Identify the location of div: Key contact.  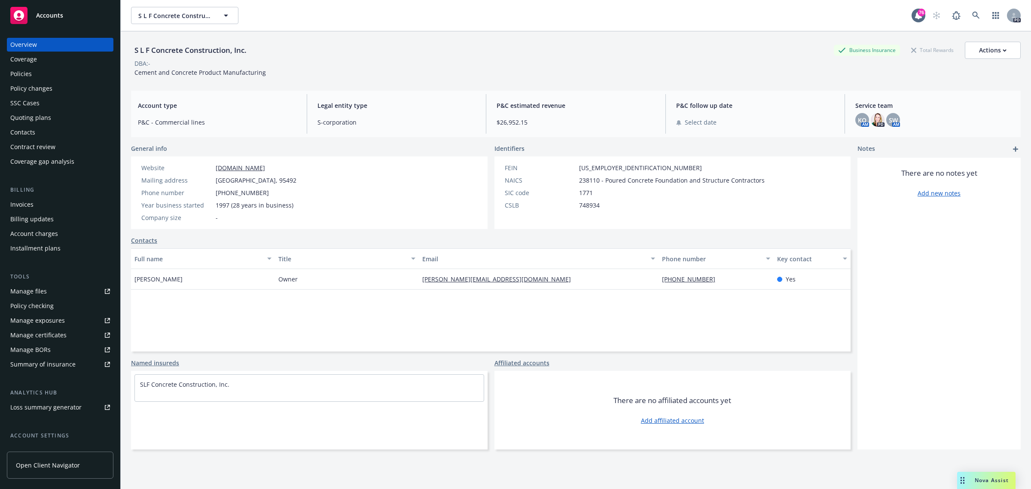
(807, 259).